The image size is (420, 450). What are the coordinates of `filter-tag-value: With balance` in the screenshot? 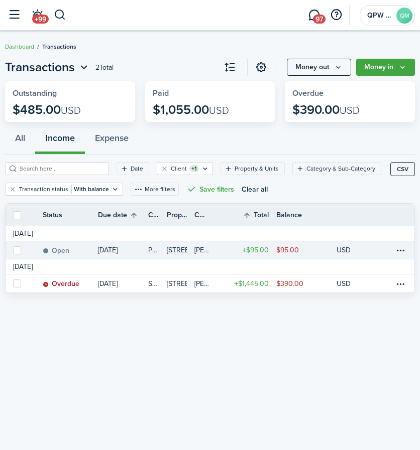 It's located at (90, 189).